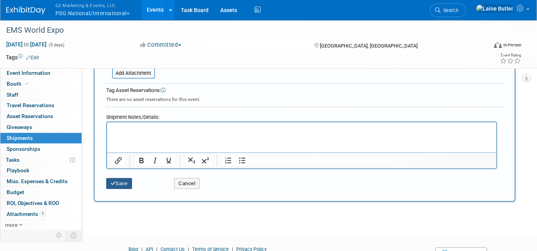  I want to click on span: Event Information, so click(29, 73).